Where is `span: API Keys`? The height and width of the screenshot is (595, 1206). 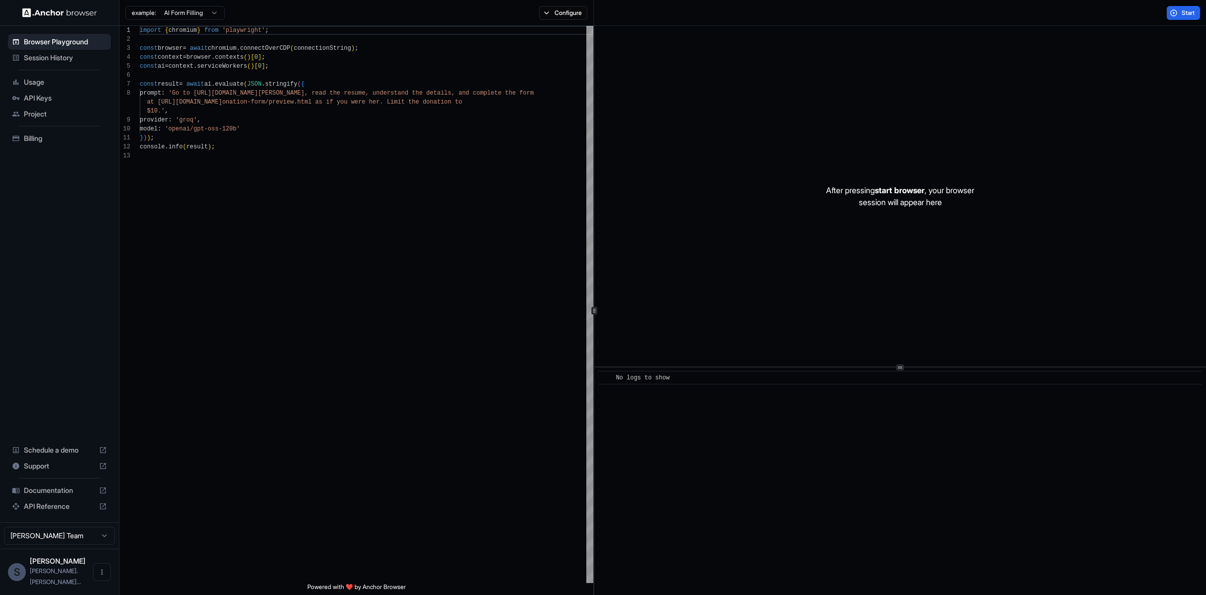 span: API Keys is located at coordinates (65, 98).